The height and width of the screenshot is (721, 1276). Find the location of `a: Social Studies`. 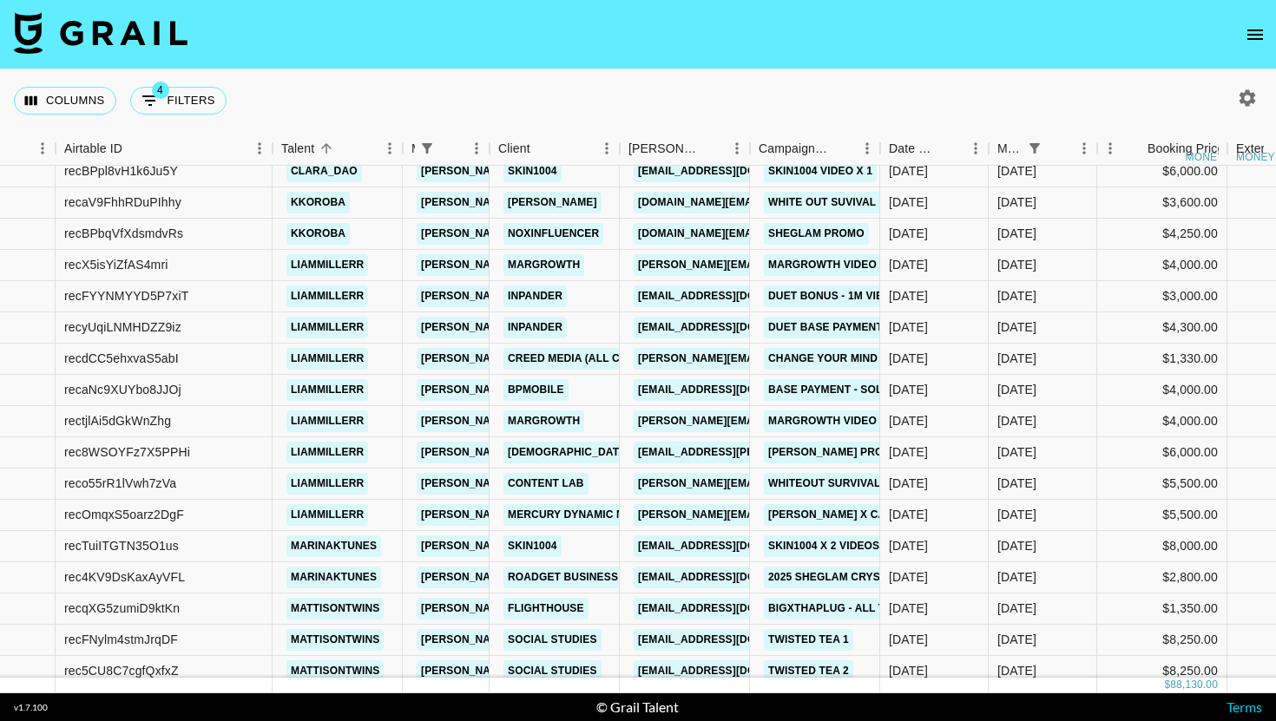

a: Social Studies is located at coordinates (552, 640).